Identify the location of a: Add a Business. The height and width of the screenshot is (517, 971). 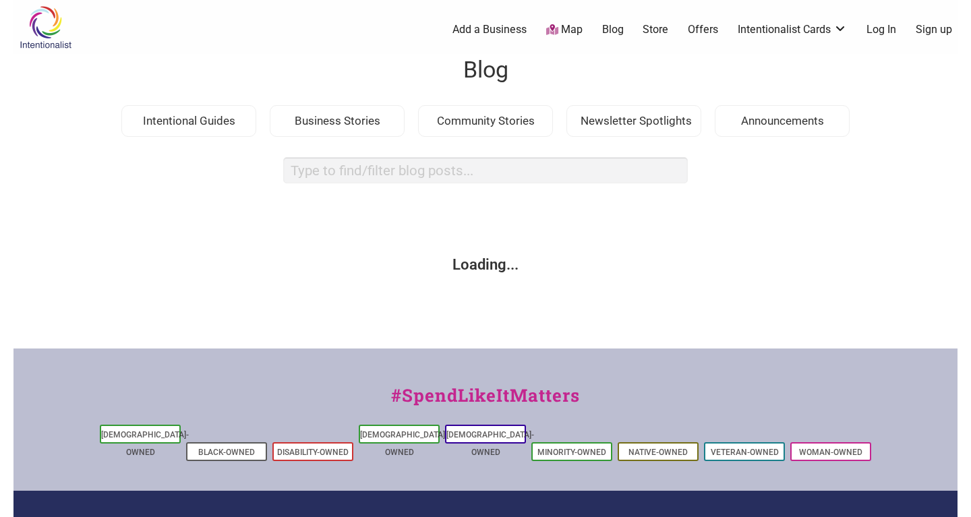
(489, 30).